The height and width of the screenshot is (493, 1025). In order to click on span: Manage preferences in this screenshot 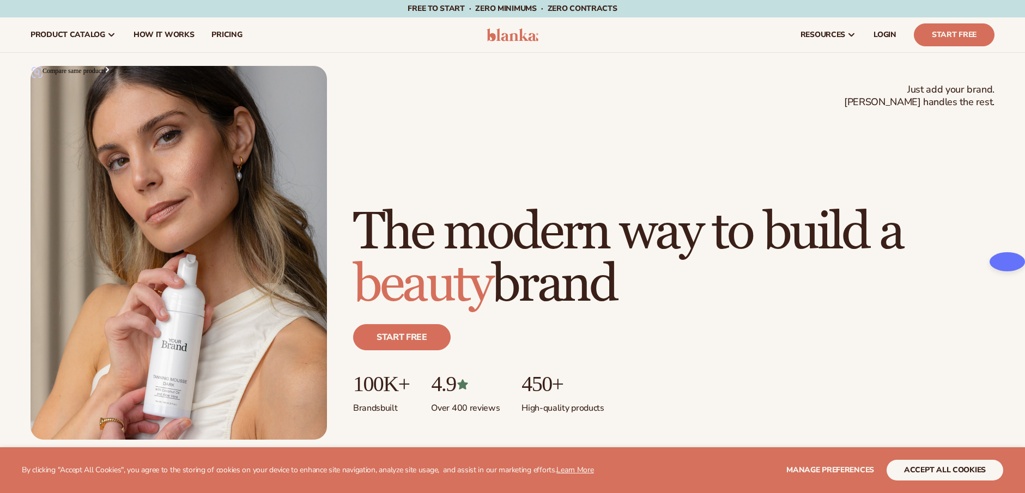, I will do `click(830, 470)`.